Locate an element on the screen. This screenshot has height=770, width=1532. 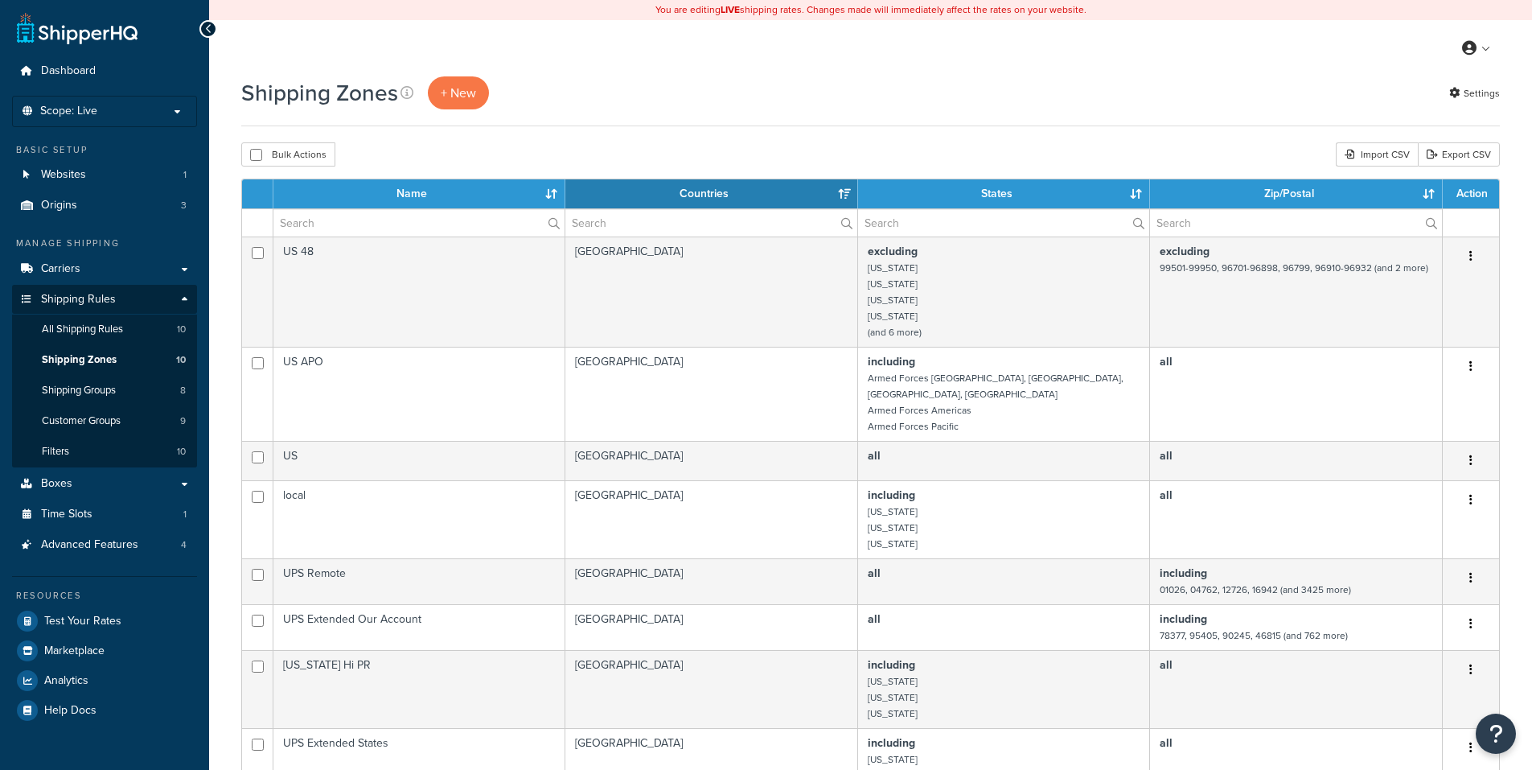
li: Marketplace is located at coordinates (105, 651).